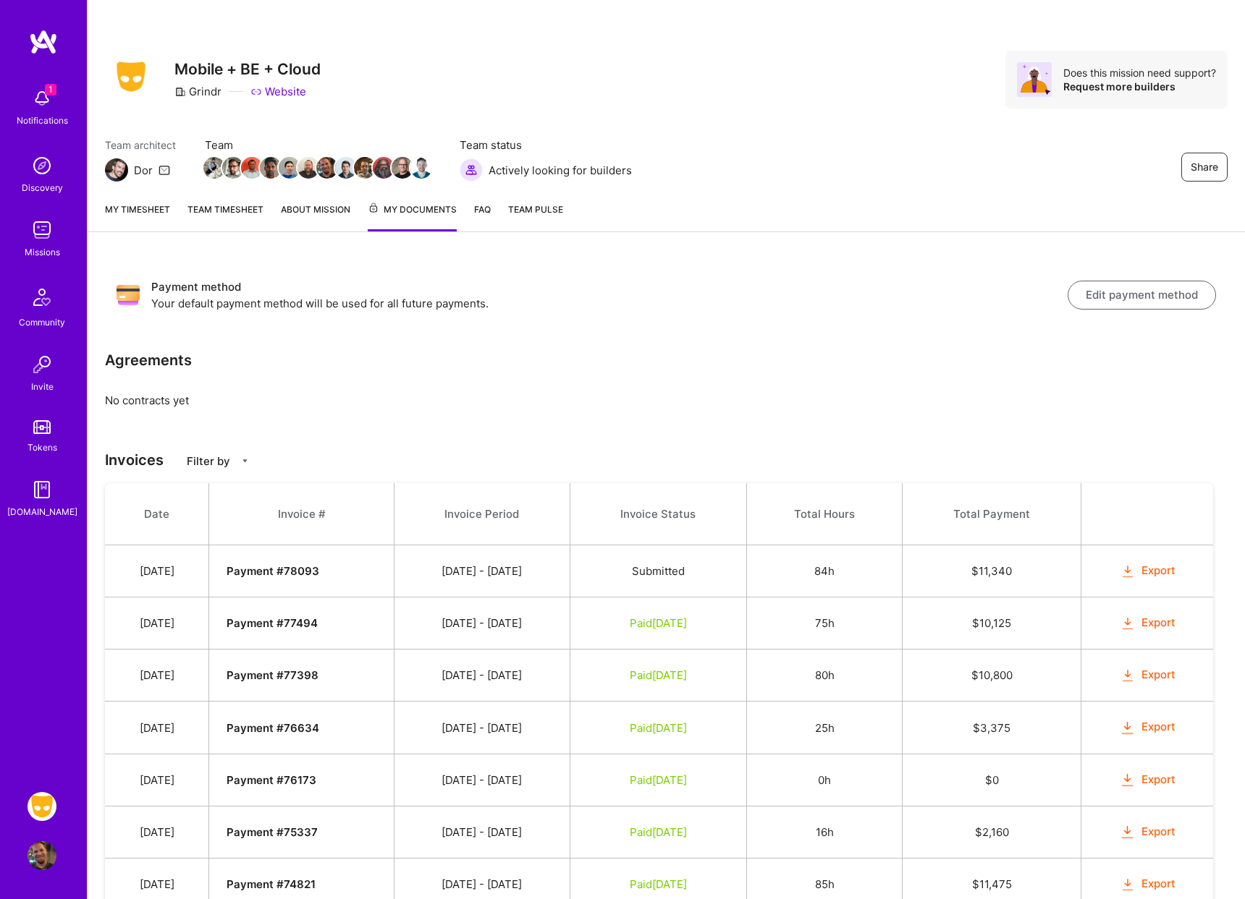 The width and height of the screenshot is (1245, 899). I want to click on a: Website, so click(278, 91).